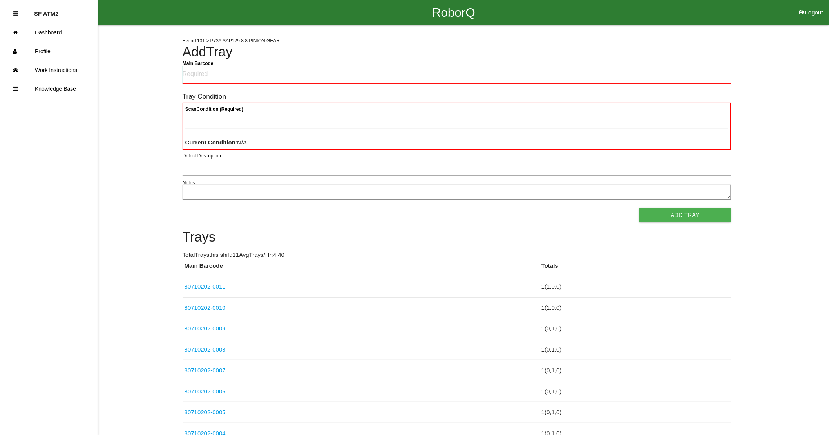  What do you see at coordinates (205, 286) in the screenshot?
I see `a: 80710202-0011` at bounding box center [205, 286].